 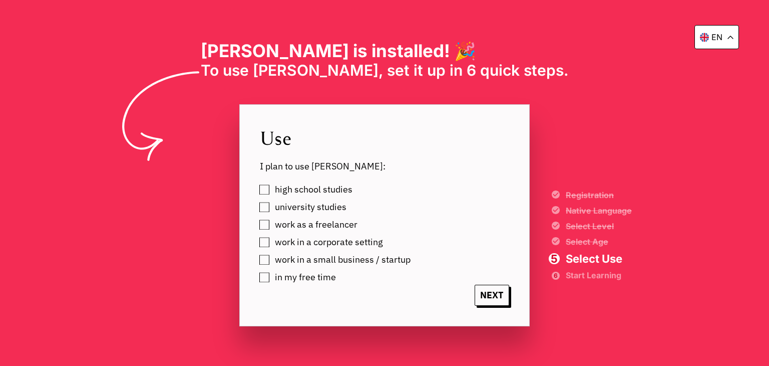 I want to click on span: Select Level, so click(x=599, y=226).